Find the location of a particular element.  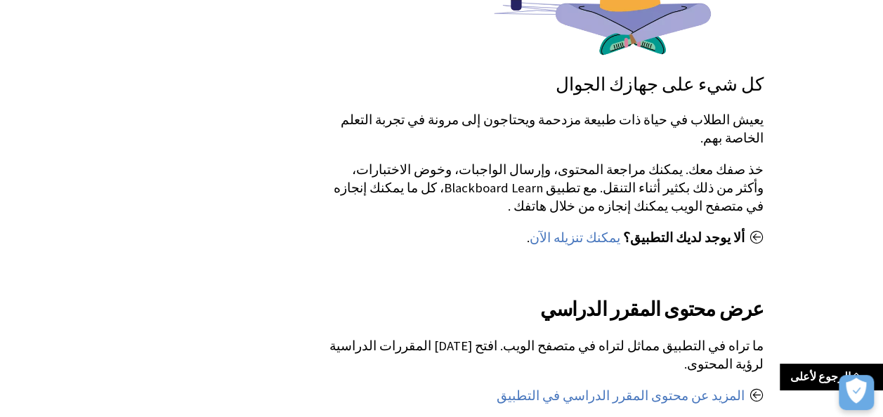

p: يعيش الطلاب في حياة ذات طبيعة مزدحمة ويحتاجون إلى مرونة في تجربة التعلم الخاصة بهم. is located at coordinates (545, 129).